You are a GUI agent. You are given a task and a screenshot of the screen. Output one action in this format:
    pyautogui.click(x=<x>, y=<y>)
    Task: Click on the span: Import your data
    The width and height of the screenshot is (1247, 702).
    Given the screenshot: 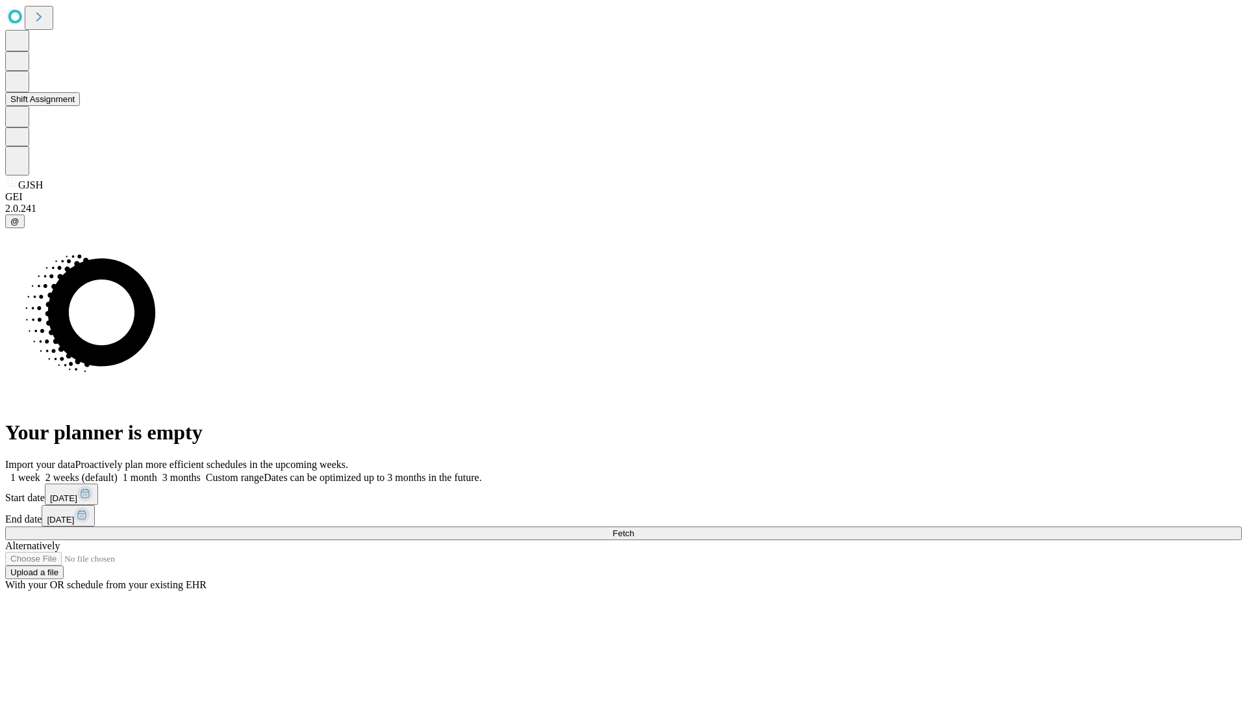 What is the action you would take?
    pyautogui.click(x=40, y=464)
    